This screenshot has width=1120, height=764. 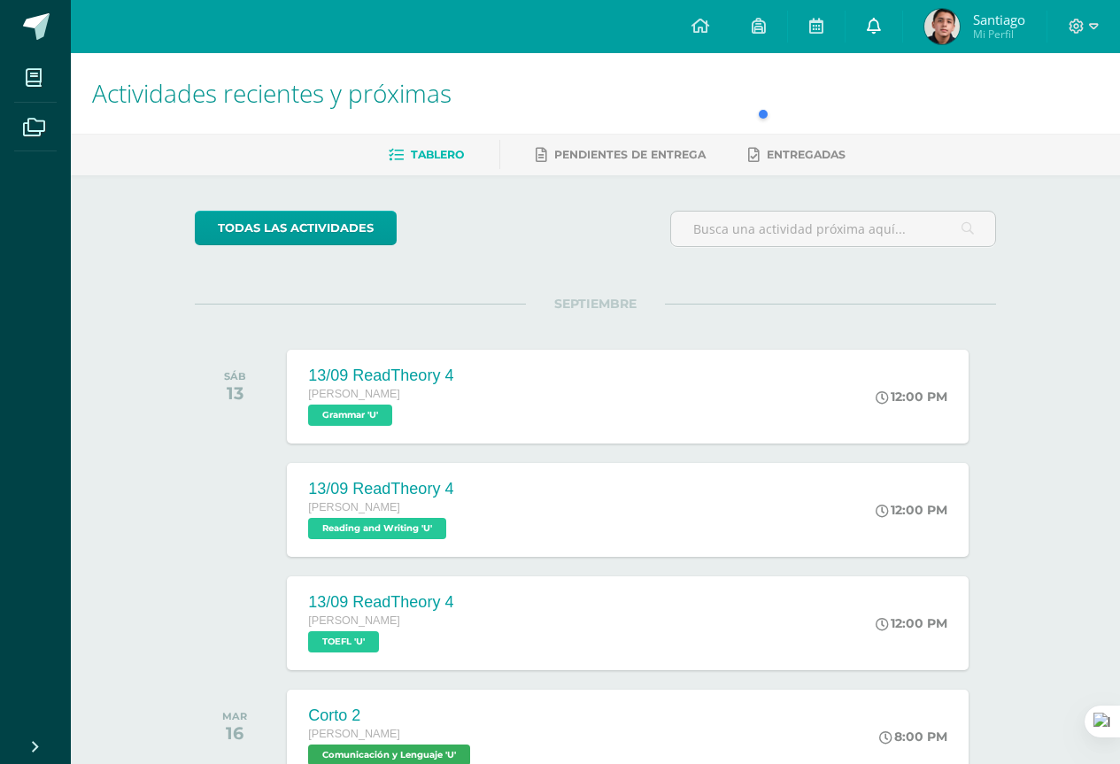 What do you see at coordinates (437, 154) in the screenshot?
I see `span: Tablero` at bounding box center [437, 154].